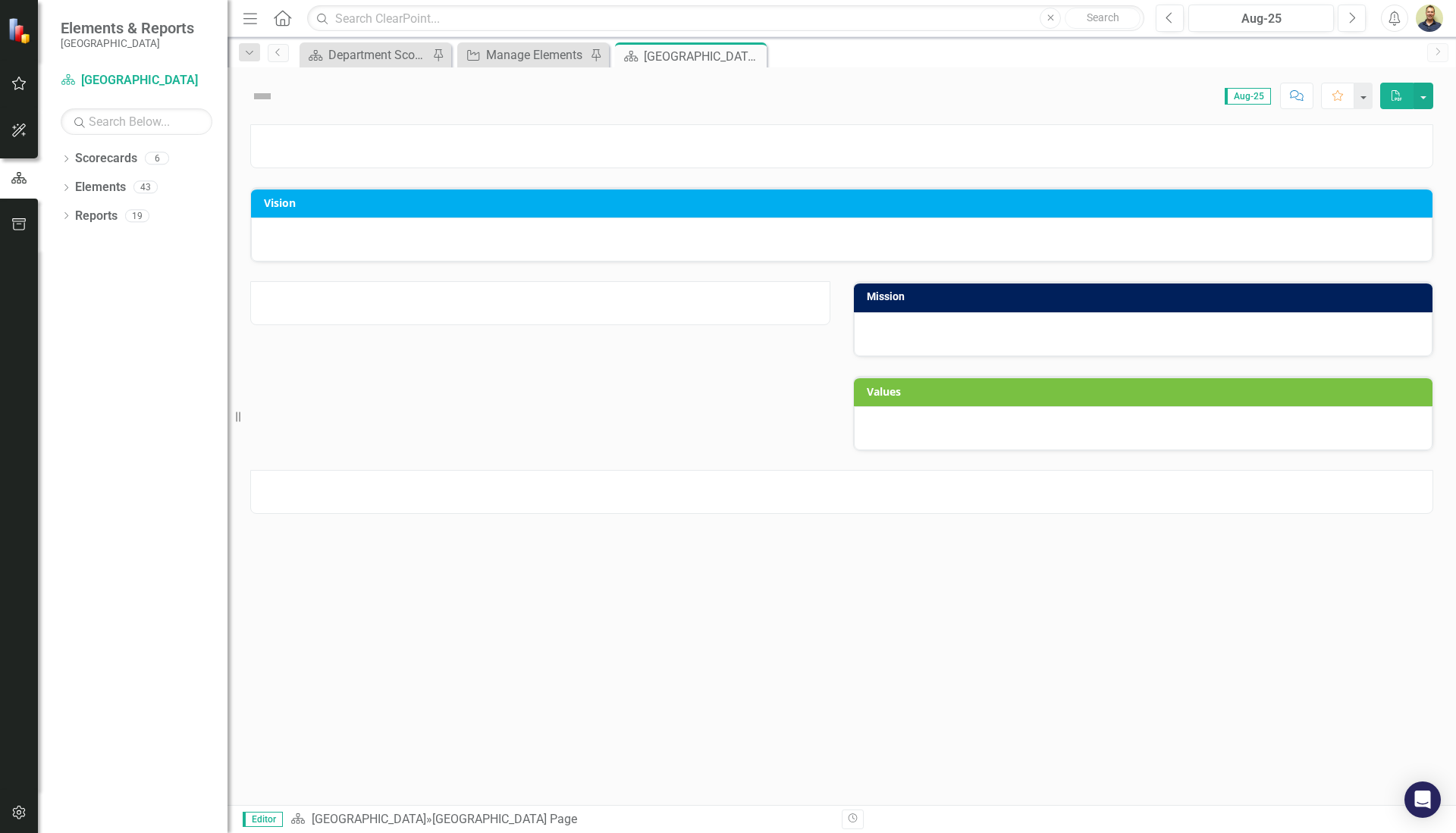  I want to click on a: Reports, so click(96, 216).